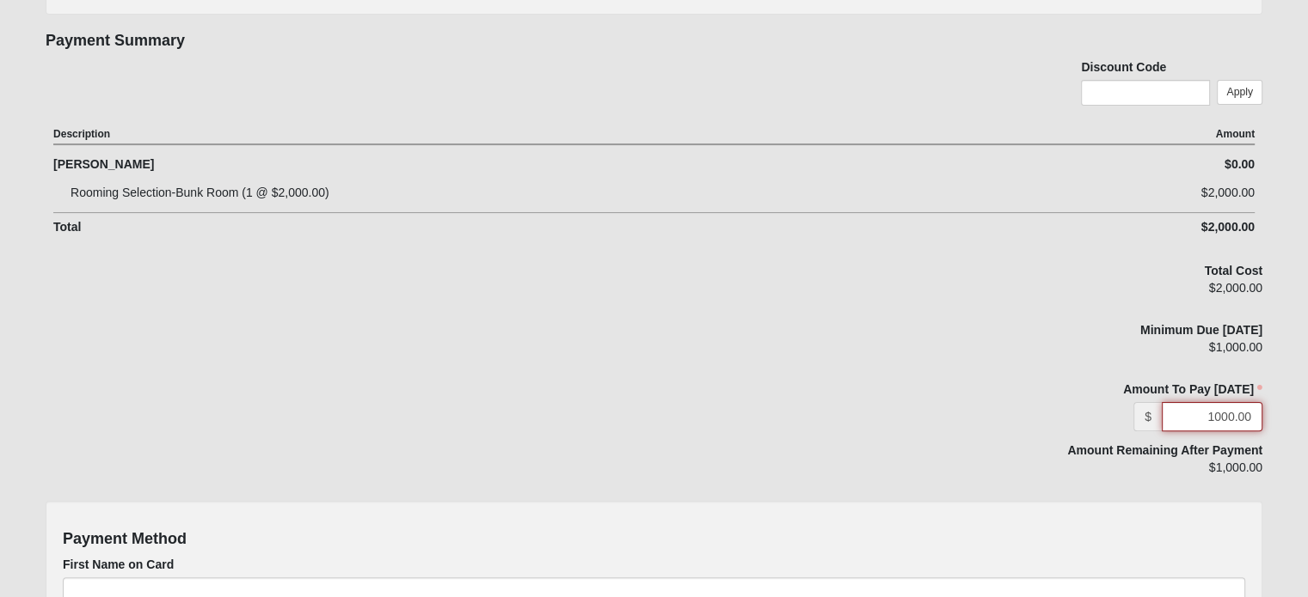  I want to click on strong: Description, so click(82, 134).